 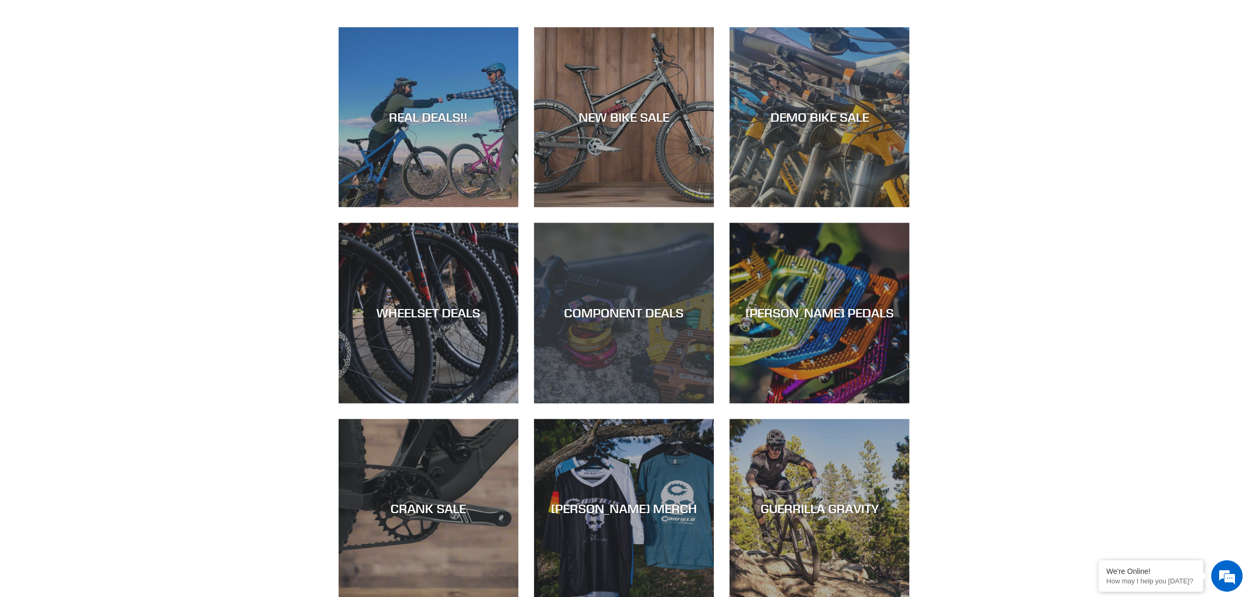 What do you see at coordinates (624, 117) in the screenshot?
I see `a: NEW BIKE SALE` at bounding box center [624, 117].